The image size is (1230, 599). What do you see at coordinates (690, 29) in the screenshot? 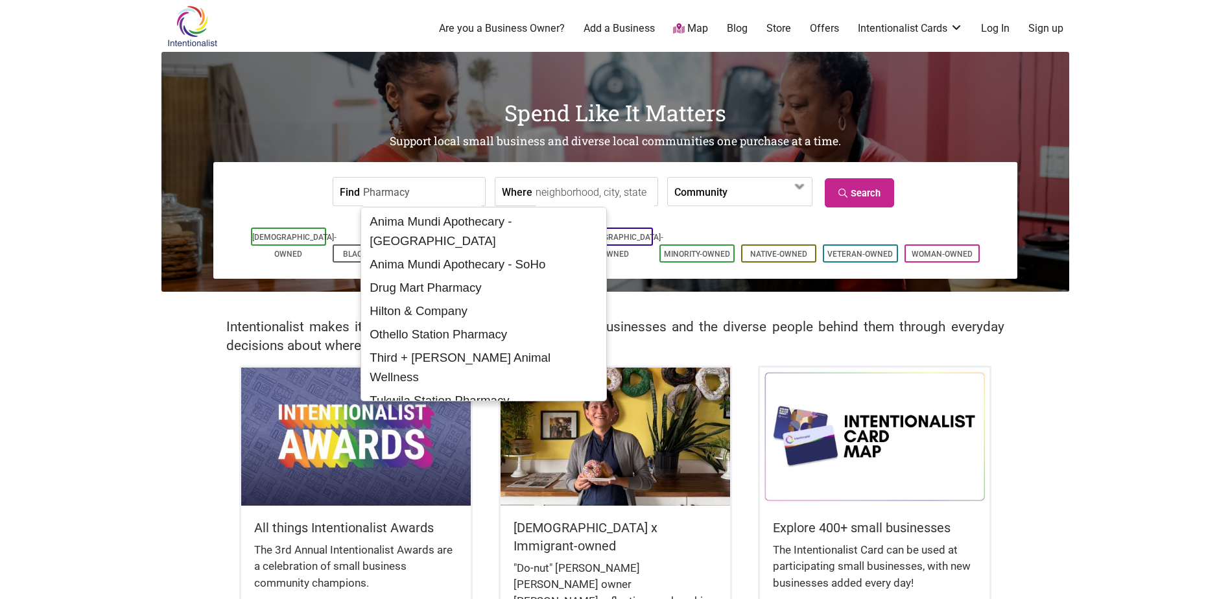
I see `a: Map` at bounding box center [690, 29].